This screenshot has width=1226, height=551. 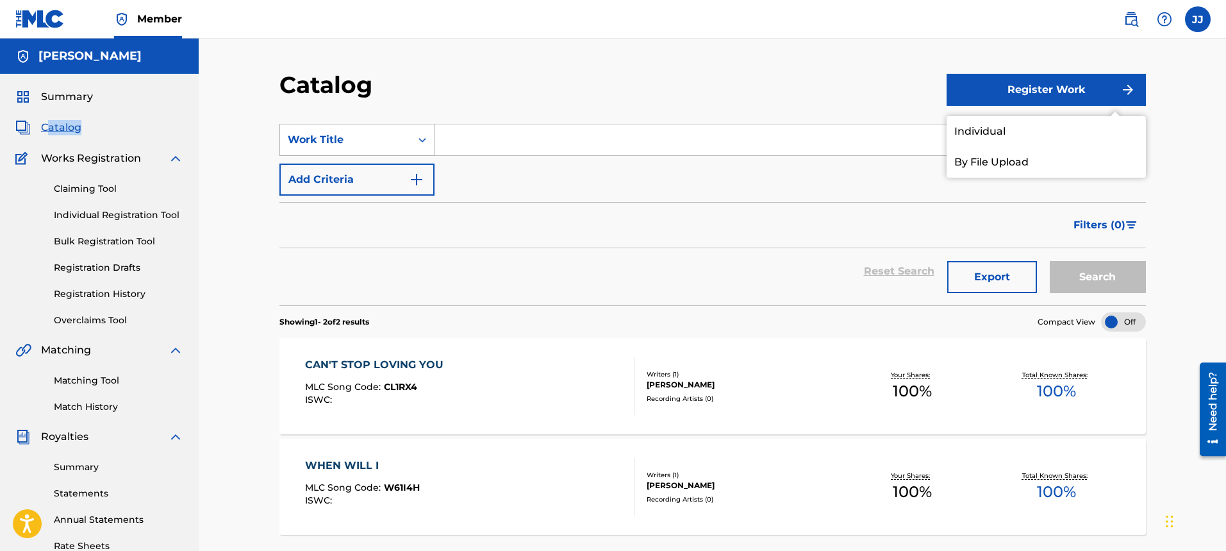 I want to click on img: help, so click(x=1165, y=19).